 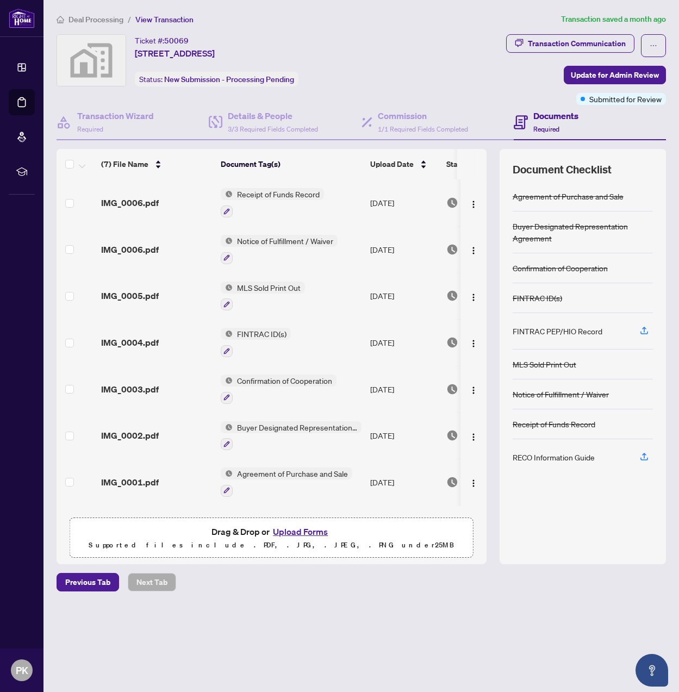 I want to click on span: IMG_0003.pdf, so click(x=130, y=389).